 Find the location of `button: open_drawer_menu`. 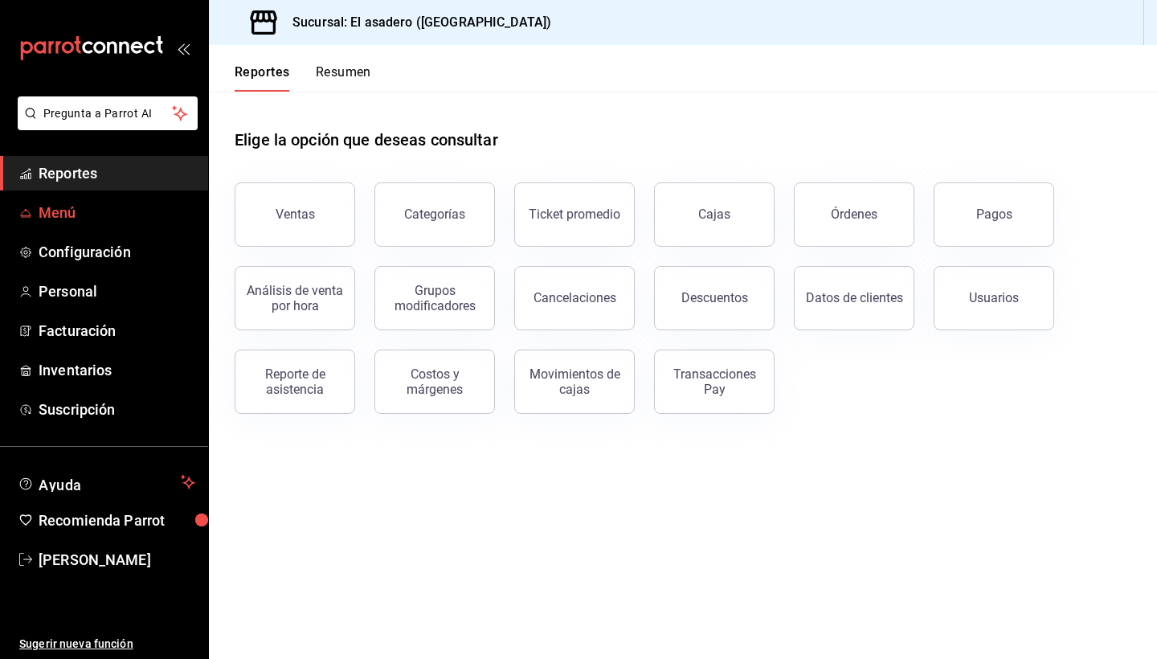

button: open_drawer_menu is located at coordinates (183, 48).